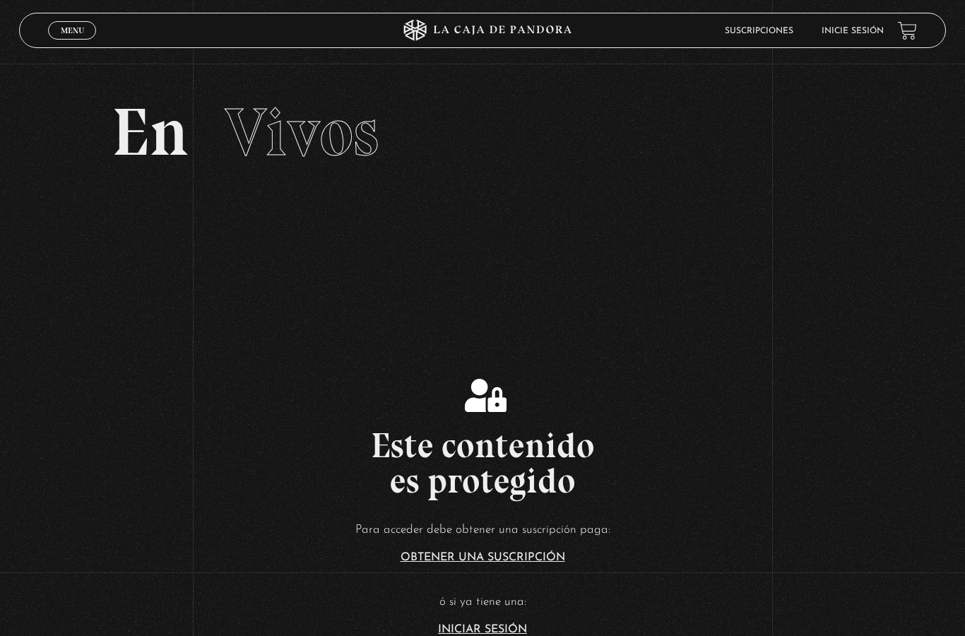 Image resolution: width=965 pixels, height=636 pixels. Describe the element at coordinates (72, 43) in the screenshot. I see `span: Cerrar` at that location.